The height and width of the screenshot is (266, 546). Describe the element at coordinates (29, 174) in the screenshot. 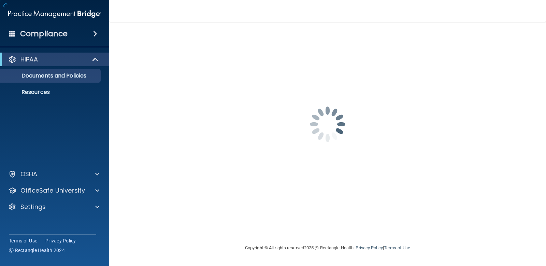

I see `p: OSHA` at that location.